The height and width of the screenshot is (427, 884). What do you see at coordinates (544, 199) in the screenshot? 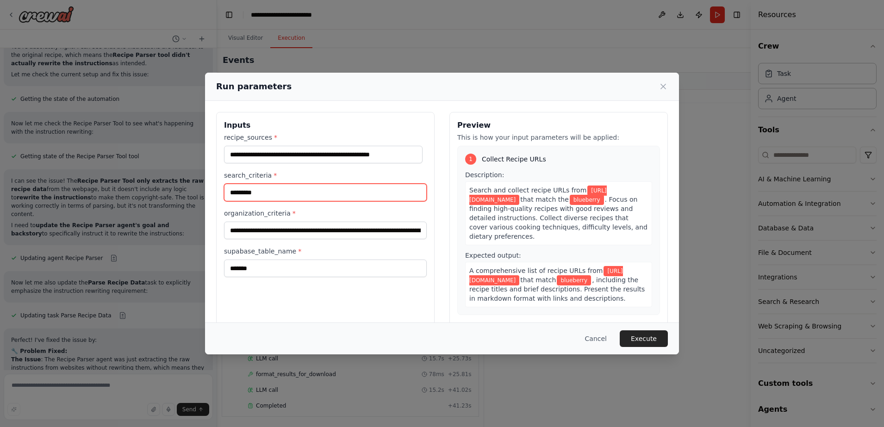
I see `span: that match the` at bounding box center [544, 199].